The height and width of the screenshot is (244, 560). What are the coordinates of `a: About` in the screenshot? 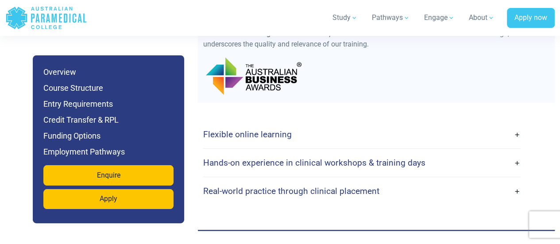 It's located at (482, 18).